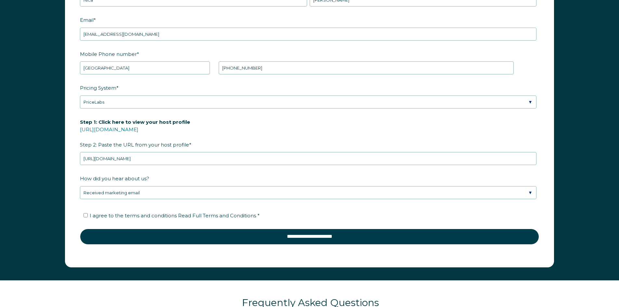 The height and width of the screenshot is (307, 619). What do you see at coordinates (108, 54) in the screenshot?
I see `span: Mobile Phone number` at bounding box center [108, 54].